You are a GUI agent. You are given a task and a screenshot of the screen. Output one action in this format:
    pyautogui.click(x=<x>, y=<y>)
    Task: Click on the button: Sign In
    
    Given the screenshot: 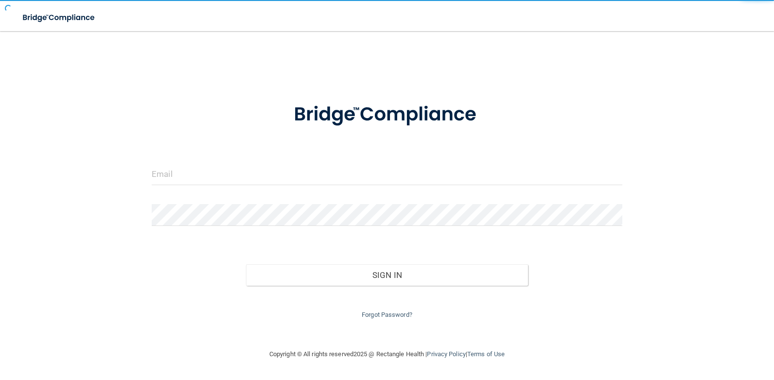 What is the action you would take?
    pyautogui.click(x=387, y=275)
    